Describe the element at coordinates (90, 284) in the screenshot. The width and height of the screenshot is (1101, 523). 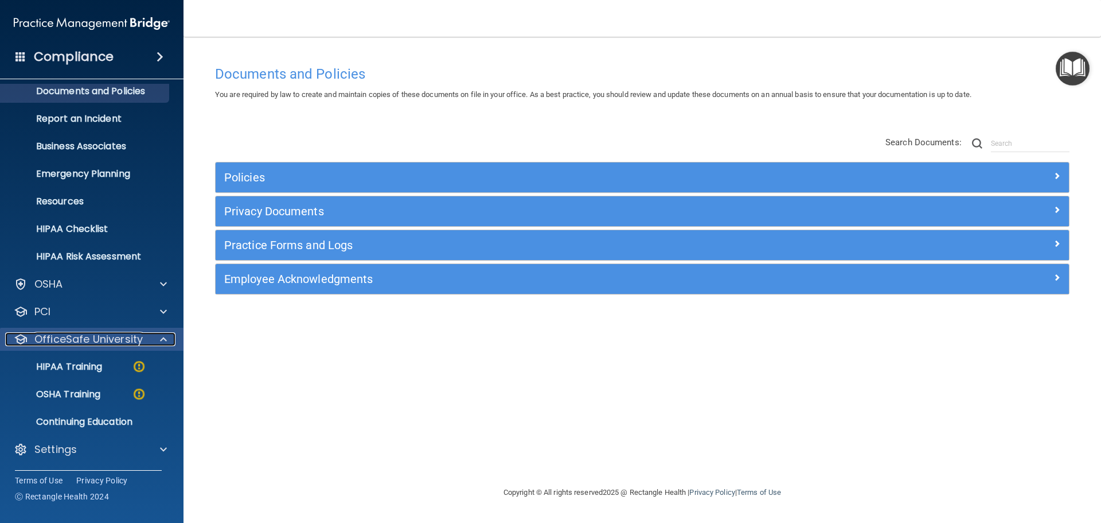
I see `a: OSHA` at that location.